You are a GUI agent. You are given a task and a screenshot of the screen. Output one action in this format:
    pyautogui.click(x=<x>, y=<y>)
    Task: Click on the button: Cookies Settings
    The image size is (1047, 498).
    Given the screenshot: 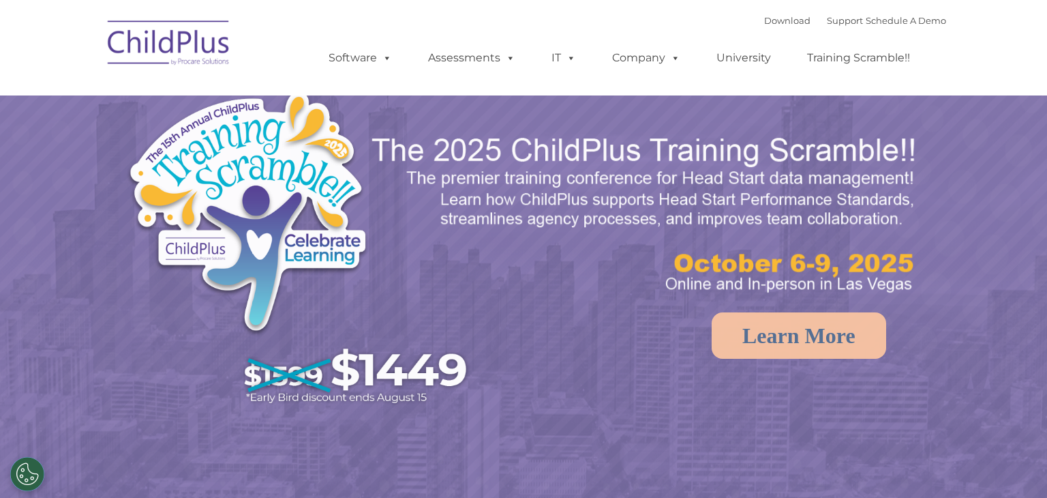 What is the action you would take?
    pyautogui.click(x=27, y=474)
    